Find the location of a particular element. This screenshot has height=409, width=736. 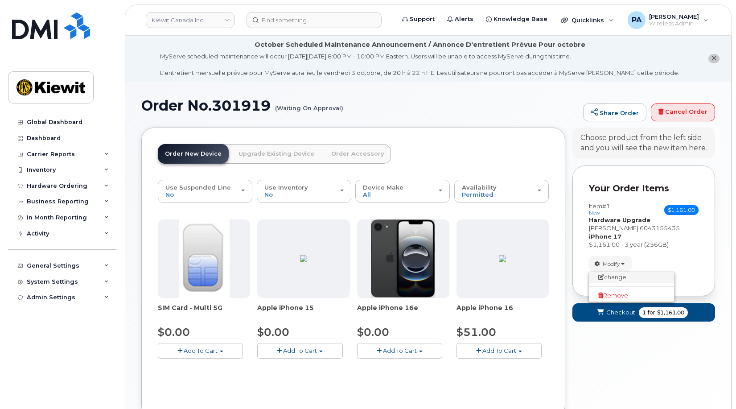

small: (Waiting On Approval) is located at coordinates (309, 104).